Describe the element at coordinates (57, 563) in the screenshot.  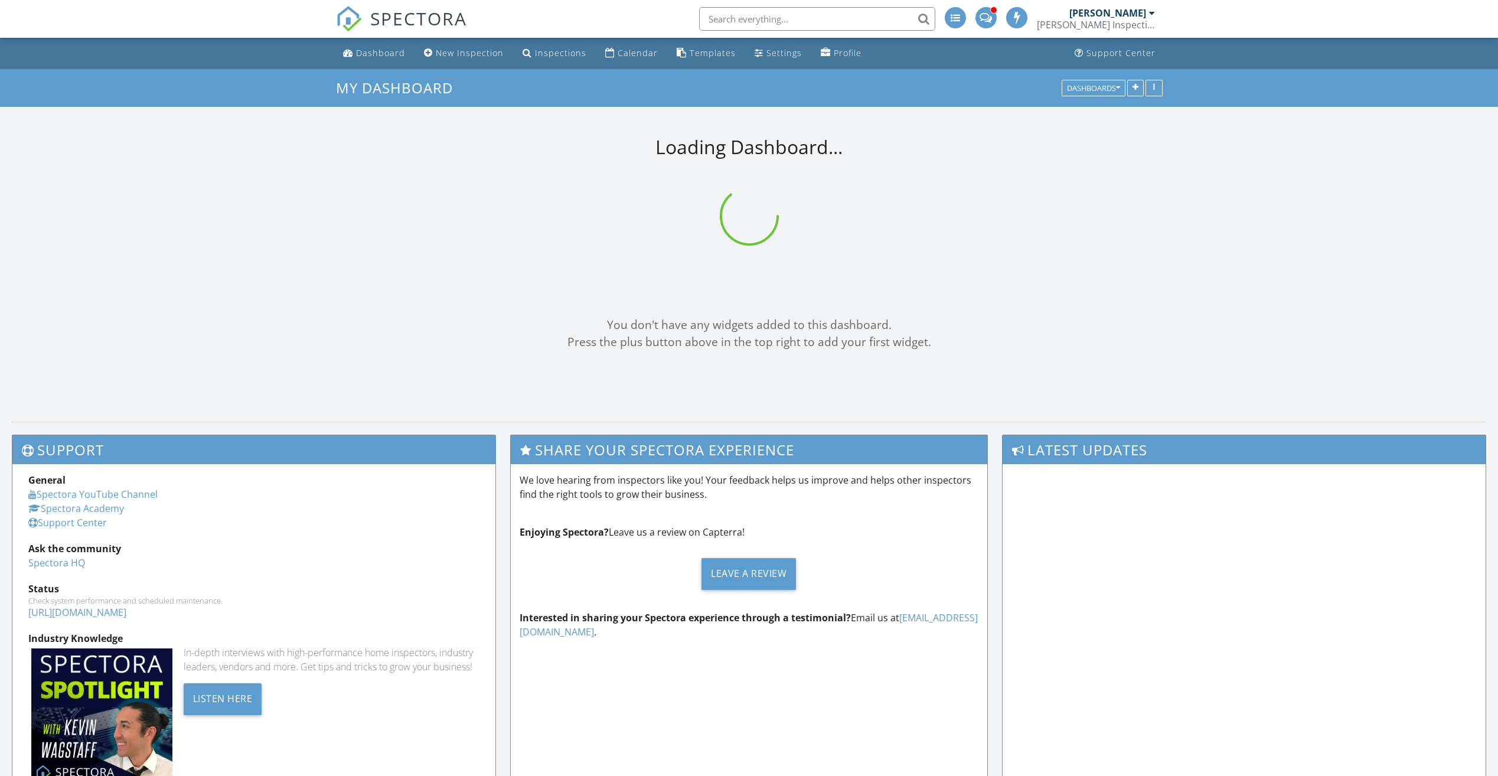
I see `a: Spectora HQ` at that location.